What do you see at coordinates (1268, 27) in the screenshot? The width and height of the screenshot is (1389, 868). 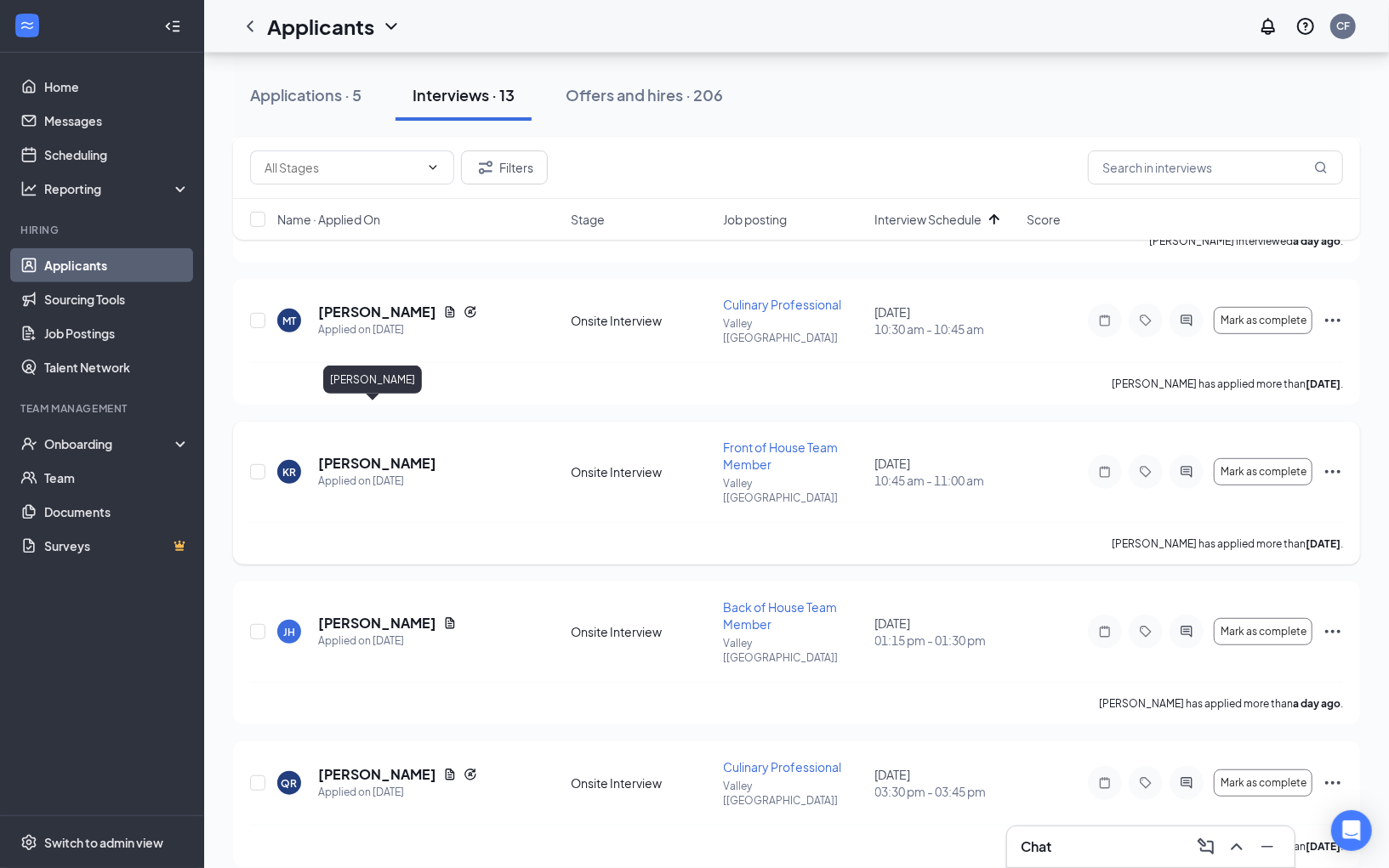 I see `svg: Notifications` at bounding box center [1268, 27].